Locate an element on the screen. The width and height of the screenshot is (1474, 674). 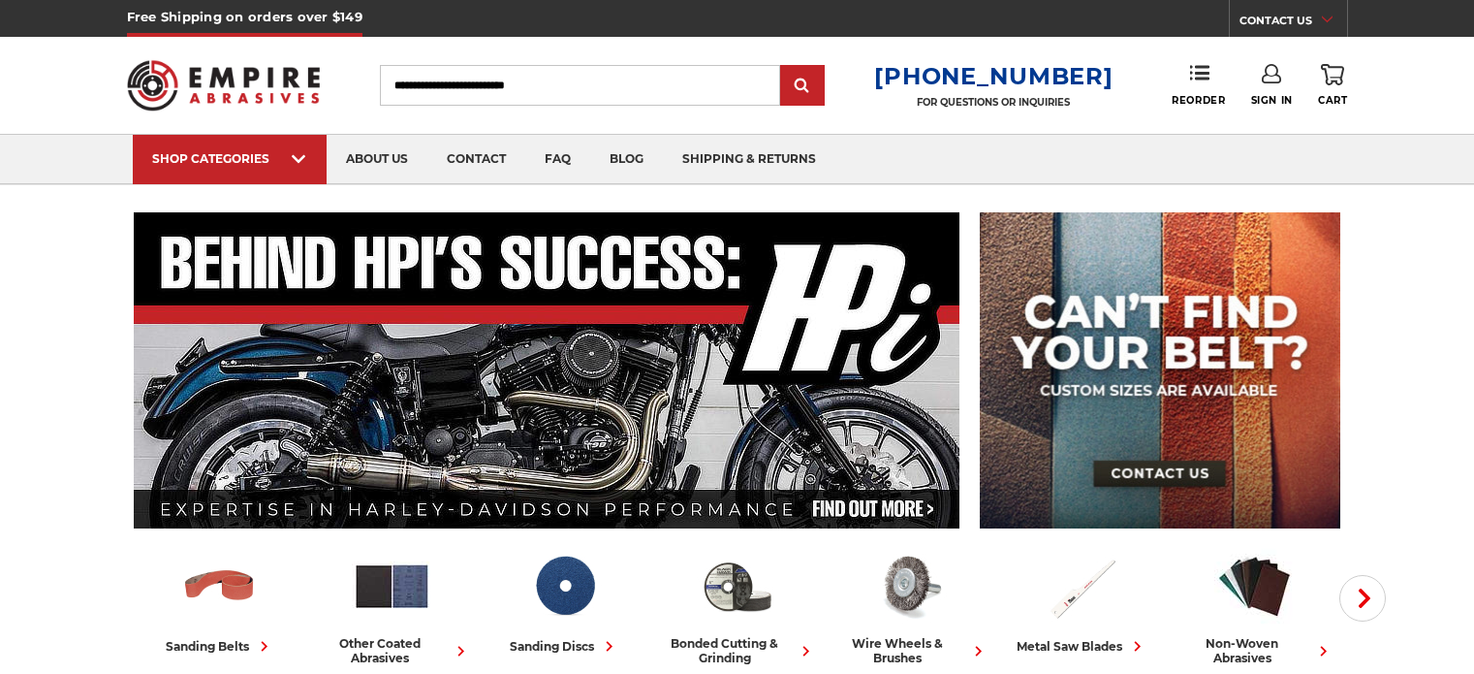
a: blog is located at coordinates (626, 159).